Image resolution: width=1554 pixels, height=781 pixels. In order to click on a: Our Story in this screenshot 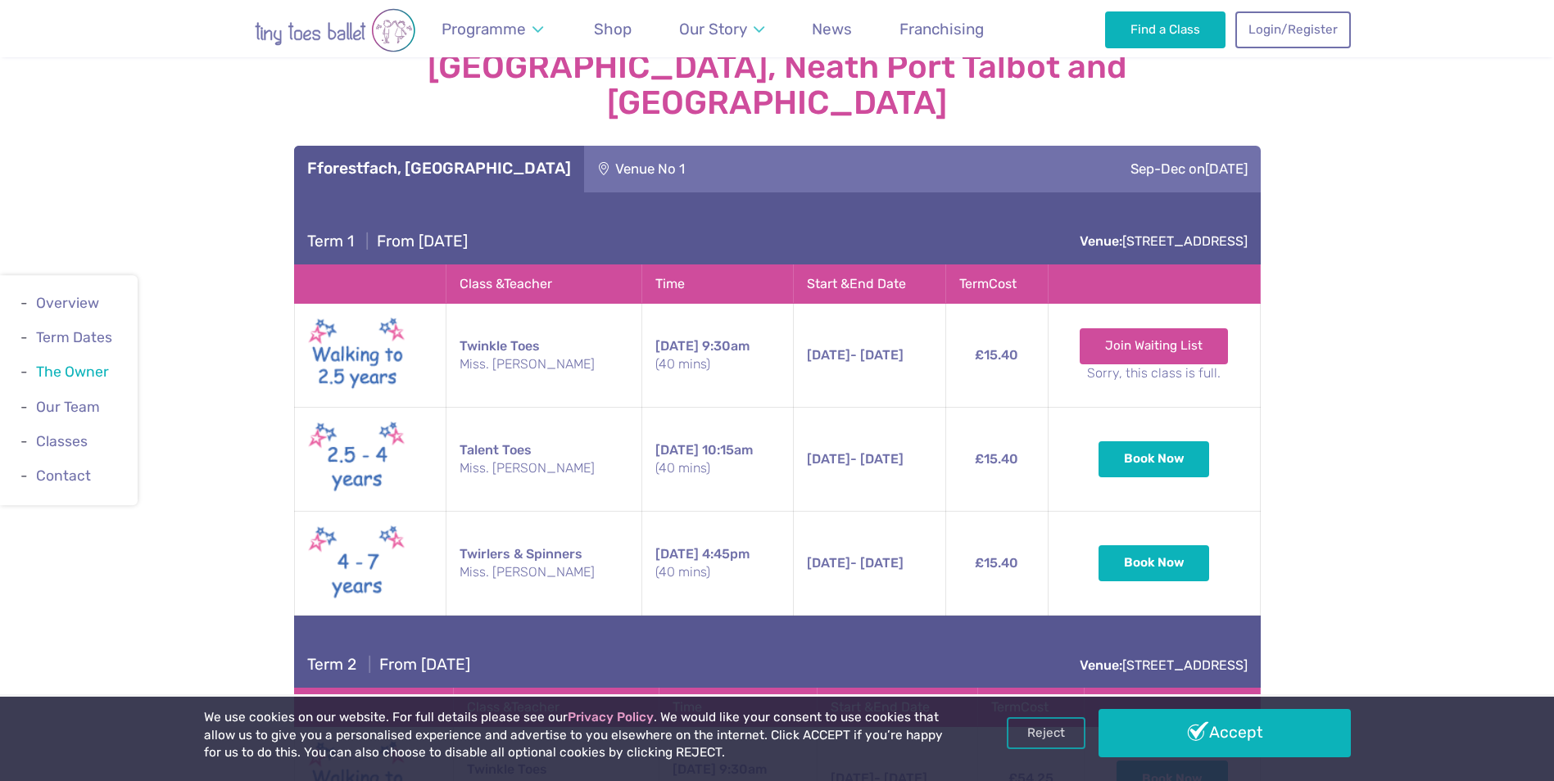, I will do `click(721, 29)`.